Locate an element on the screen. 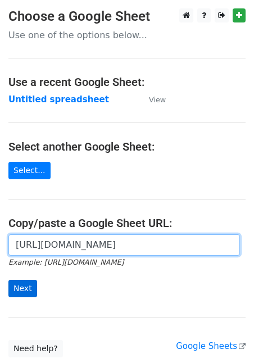 The height and width of the screenshot is (363, 254). h4: Use a recent Google Sheet: is located at coordinates (127, 82).